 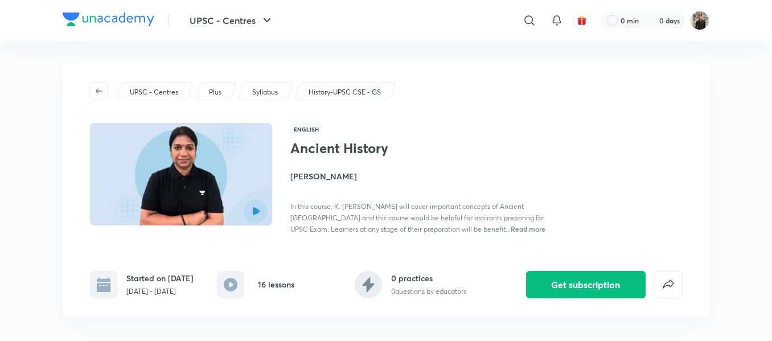 What do you see at coordinates (429, 278) in the screenshot?
I see `h6: 0 practices` at bounding box center [429, 278].